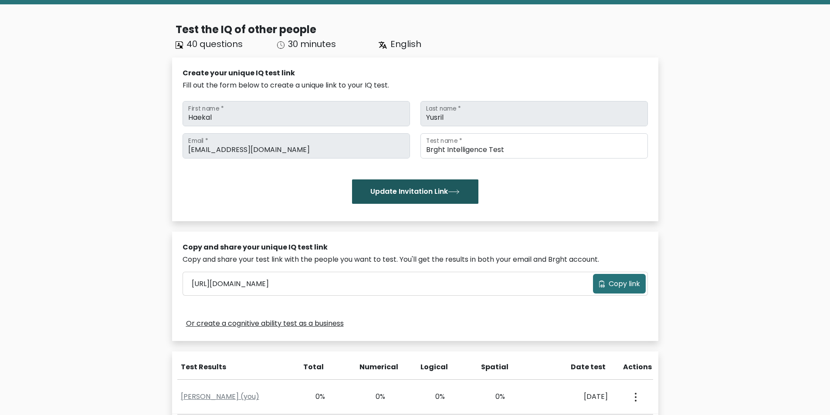 The height and width of the screenshot is (415, 830). I want to click on a: Or create a cognitive ability test as a business, so click(265, 324).